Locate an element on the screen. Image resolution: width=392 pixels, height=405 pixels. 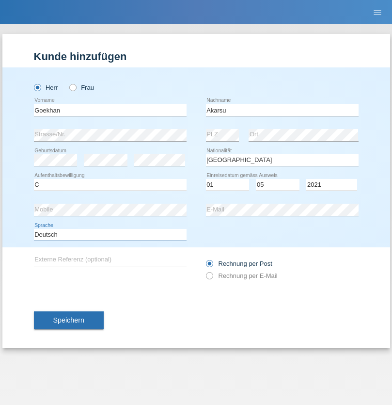
input: Rechnung per E-Mail is located at coordinates (209, 278).